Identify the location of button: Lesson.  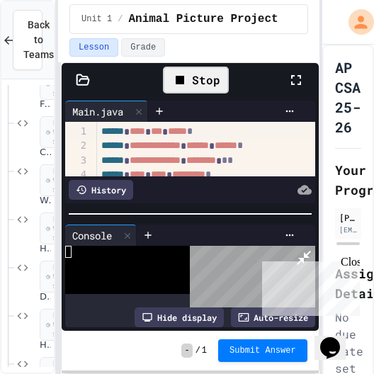
(93, 47).